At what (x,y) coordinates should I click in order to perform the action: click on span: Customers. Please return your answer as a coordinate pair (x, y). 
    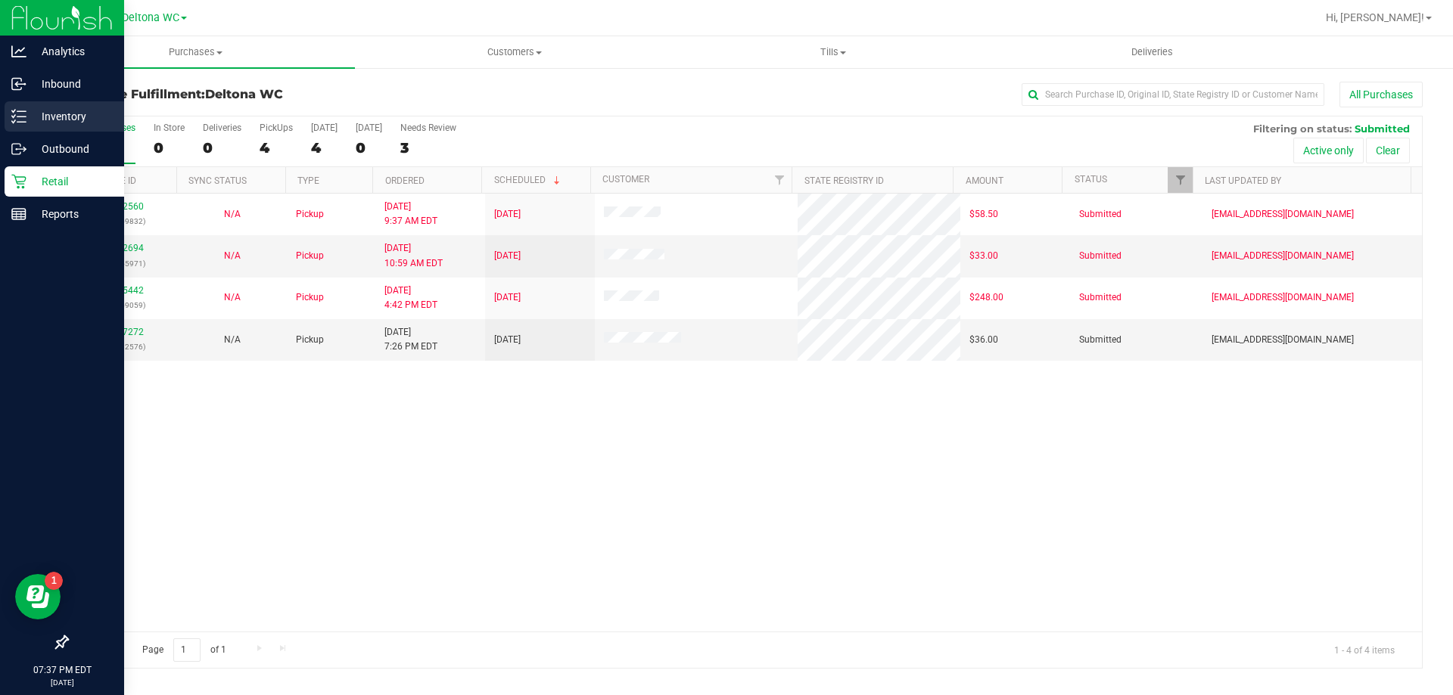
    Looking at the image, I should click on (514, 52).